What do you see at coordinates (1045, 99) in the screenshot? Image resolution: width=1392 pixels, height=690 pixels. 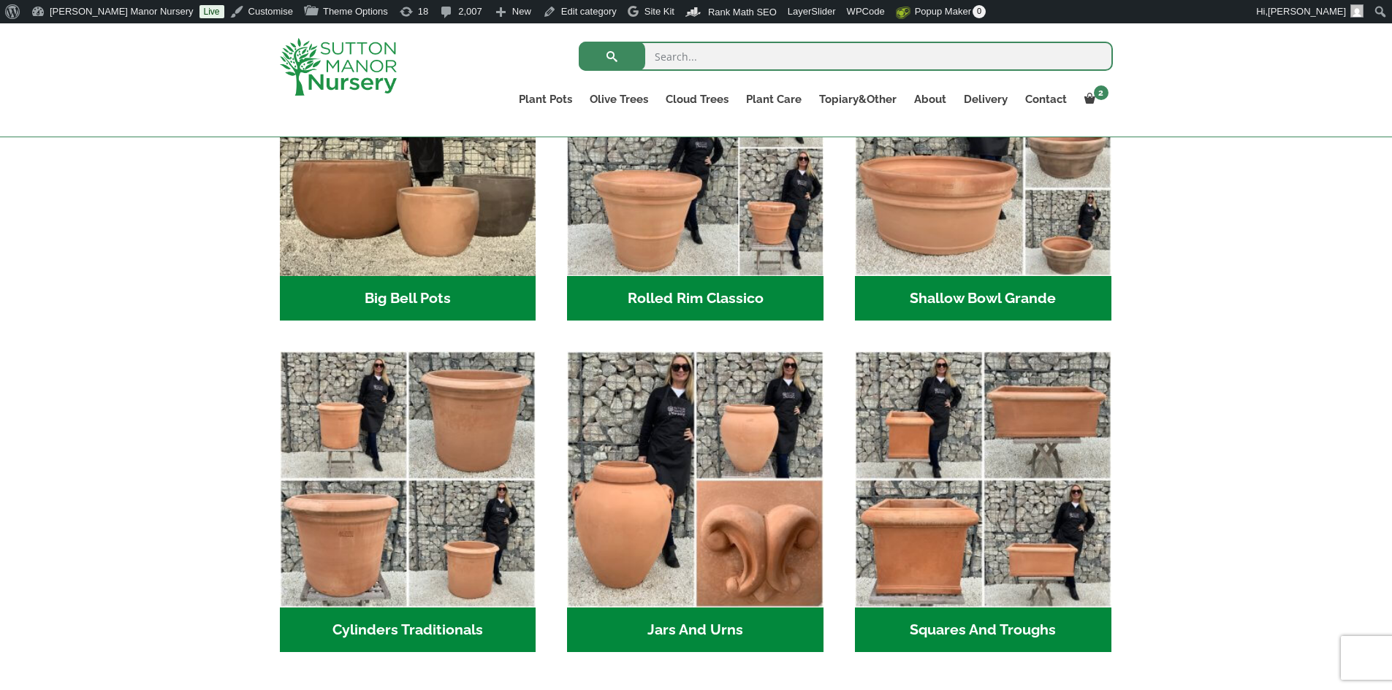 I see `a: Contact` at bounding box center [1045, 99].